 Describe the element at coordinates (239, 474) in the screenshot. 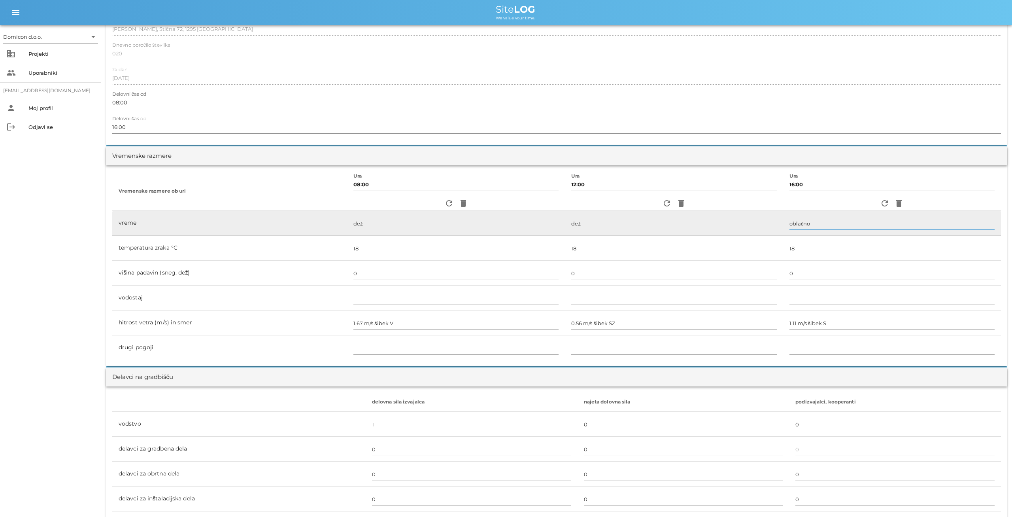

I see `td: delavci za obrtna dela` at that location.